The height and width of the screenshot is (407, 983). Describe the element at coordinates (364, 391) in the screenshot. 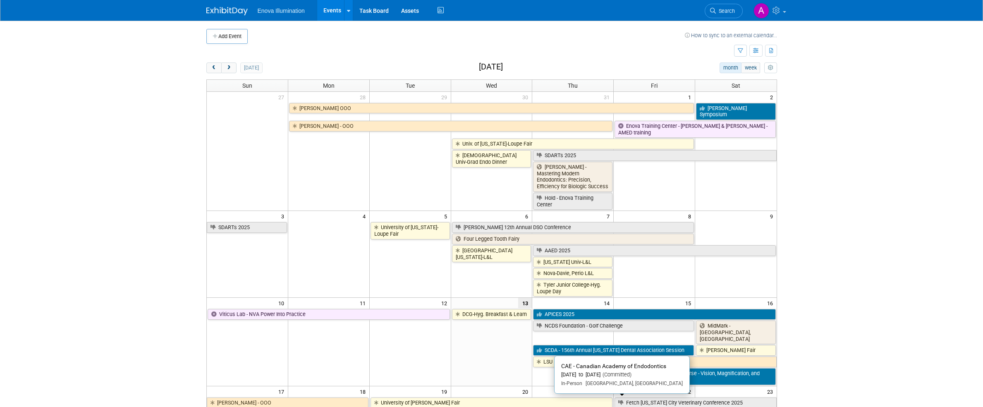

I see `span: 18` at that location.